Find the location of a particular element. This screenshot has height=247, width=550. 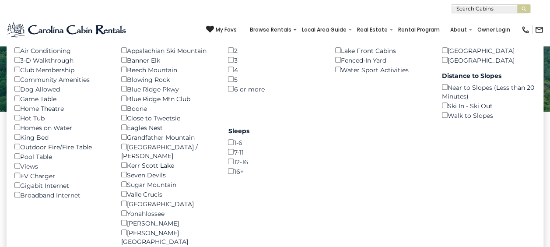

div: Water Sport Activities is located at coordinates (382, 70).